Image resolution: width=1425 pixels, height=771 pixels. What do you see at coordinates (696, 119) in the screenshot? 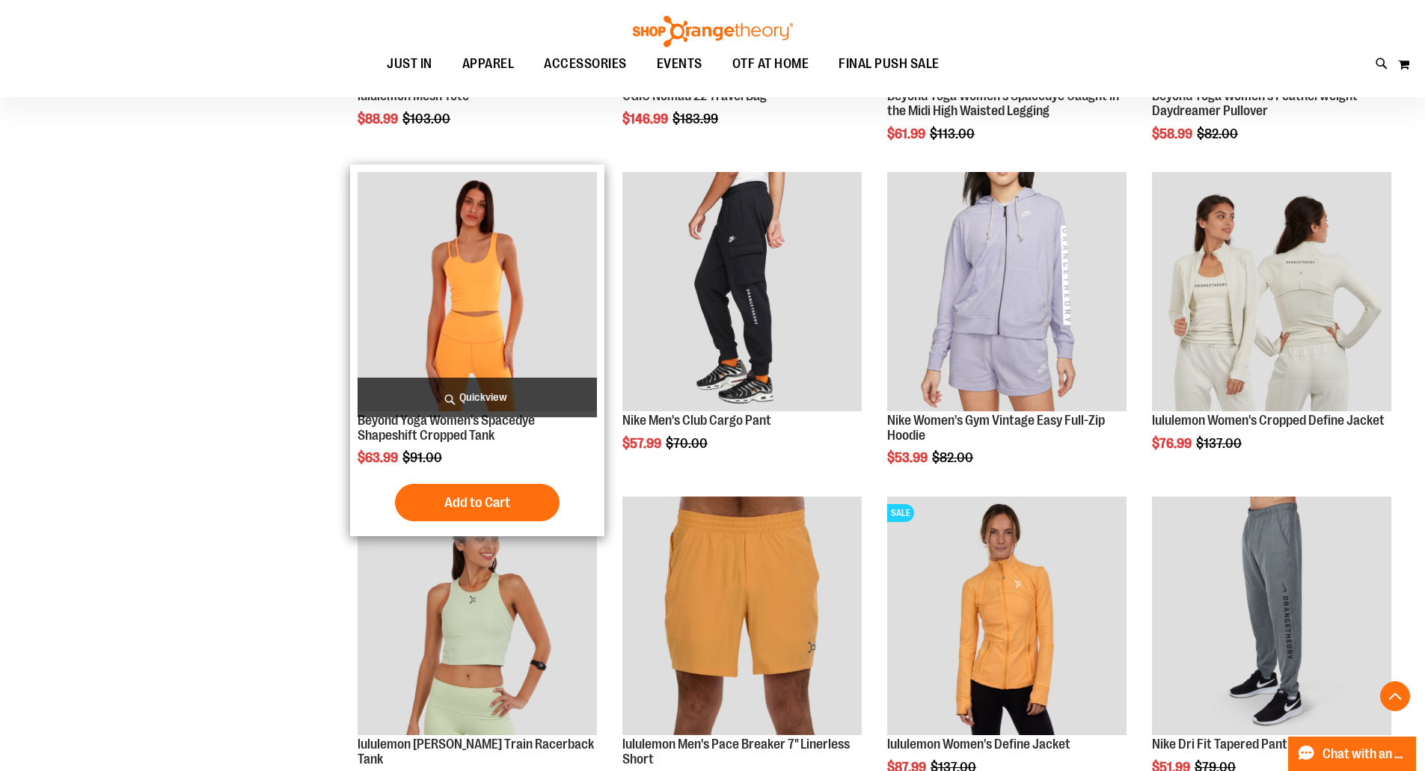
I see `span: $183.99` at bounding box center [696, 119].